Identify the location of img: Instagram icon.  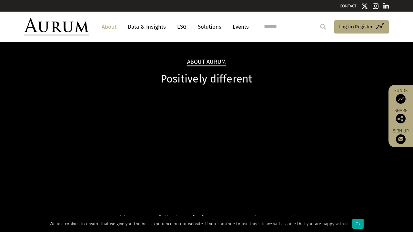
(376, 6).